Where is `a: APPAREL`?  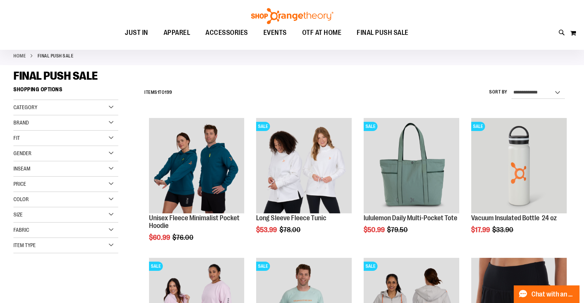 a: APPAREL is located at coordinates (177, 33).